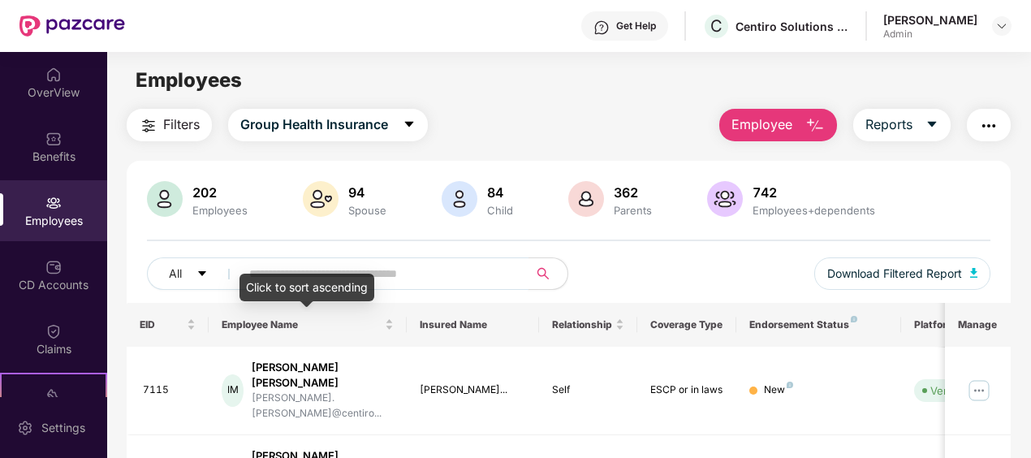  What do you see at coordinates (761, 124) in the screenshot?
I see `span: Employee` at bounding box center [761, 124].